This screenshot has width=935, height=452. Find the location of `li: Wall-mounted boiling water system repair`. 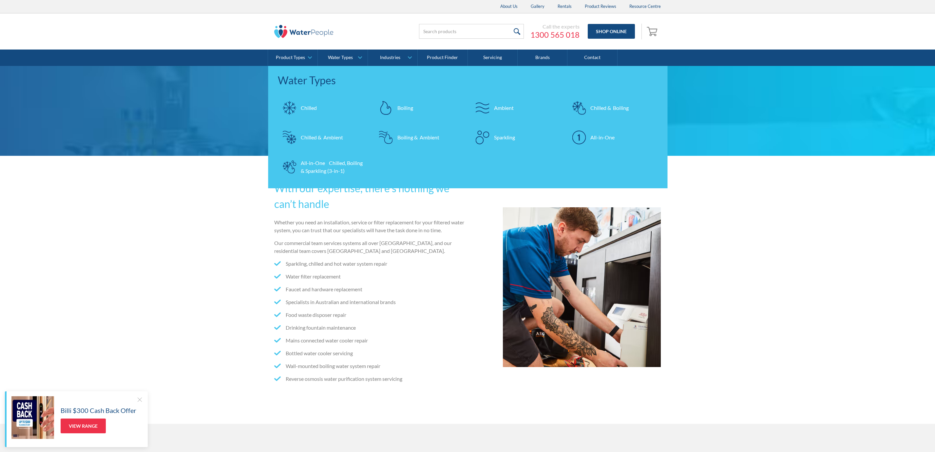

li: Wall-mounted boiling water system repair is located at coordinates (370, 366).